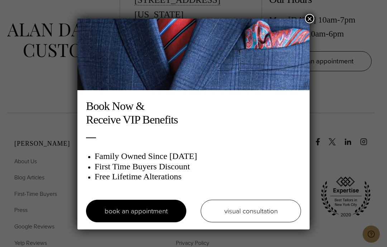 The height and width of the screenshot is (247, 387). Describe the element at coordinates (193, 113) in the screenshot. I see `h2: Book Now & Receive VIP Benefits` at that location.